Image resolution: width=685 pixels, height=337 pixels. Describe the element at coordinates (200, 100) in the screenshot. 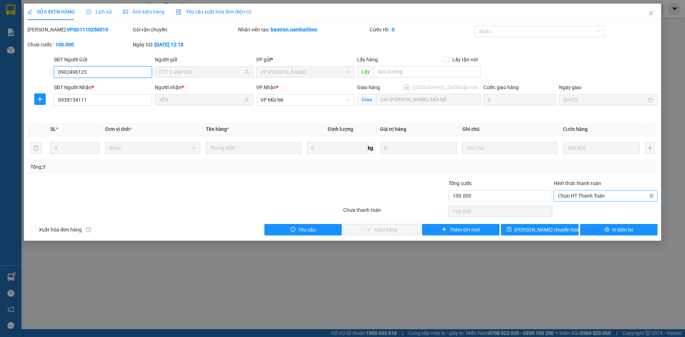

I see `input: Tên người nhận` at that location.